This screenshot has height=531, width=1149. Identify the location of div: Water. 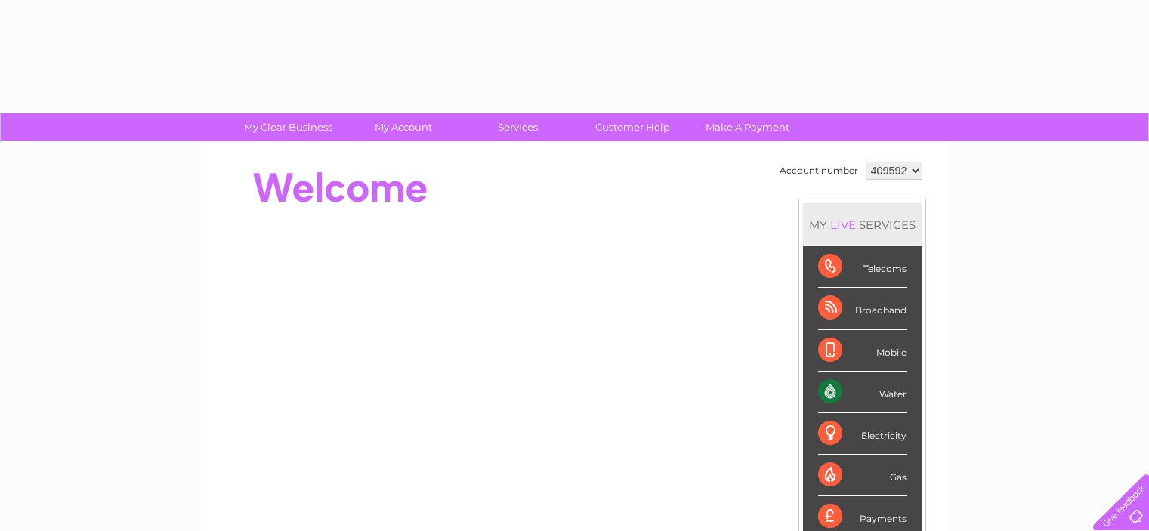
(862, 392).